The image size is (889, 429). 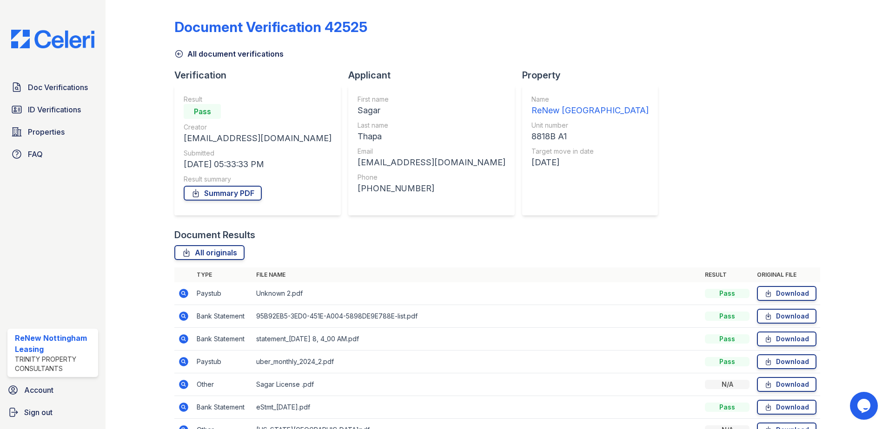 What do you see at coordinates (257, 179) in the screenshot?
I see `div: Result summary` at bounding box center [257, 179].